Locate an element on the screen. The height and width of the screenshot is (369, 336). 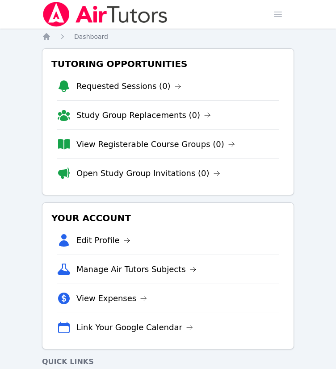
a: Edit Profile is located at coordinates (103, 241).